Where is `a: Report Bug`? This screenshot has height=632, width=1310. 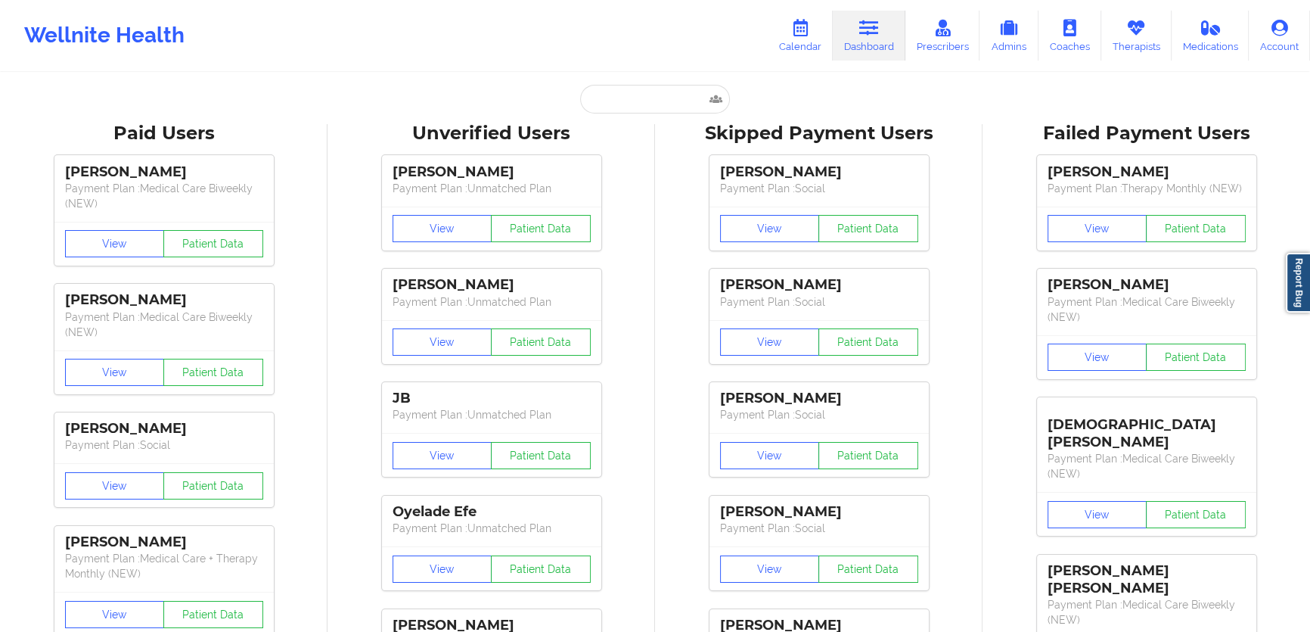 a: Report Bug is located at coordinates (1298, 282).